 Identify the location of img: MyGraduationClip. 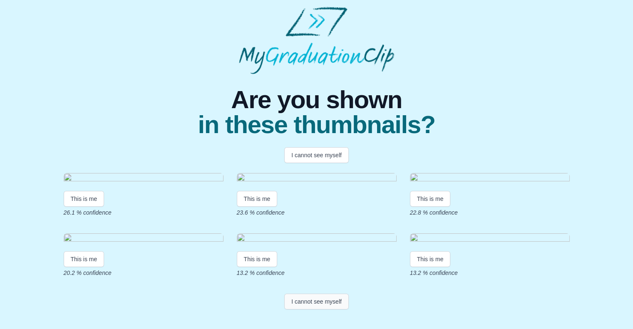
(316, 40).